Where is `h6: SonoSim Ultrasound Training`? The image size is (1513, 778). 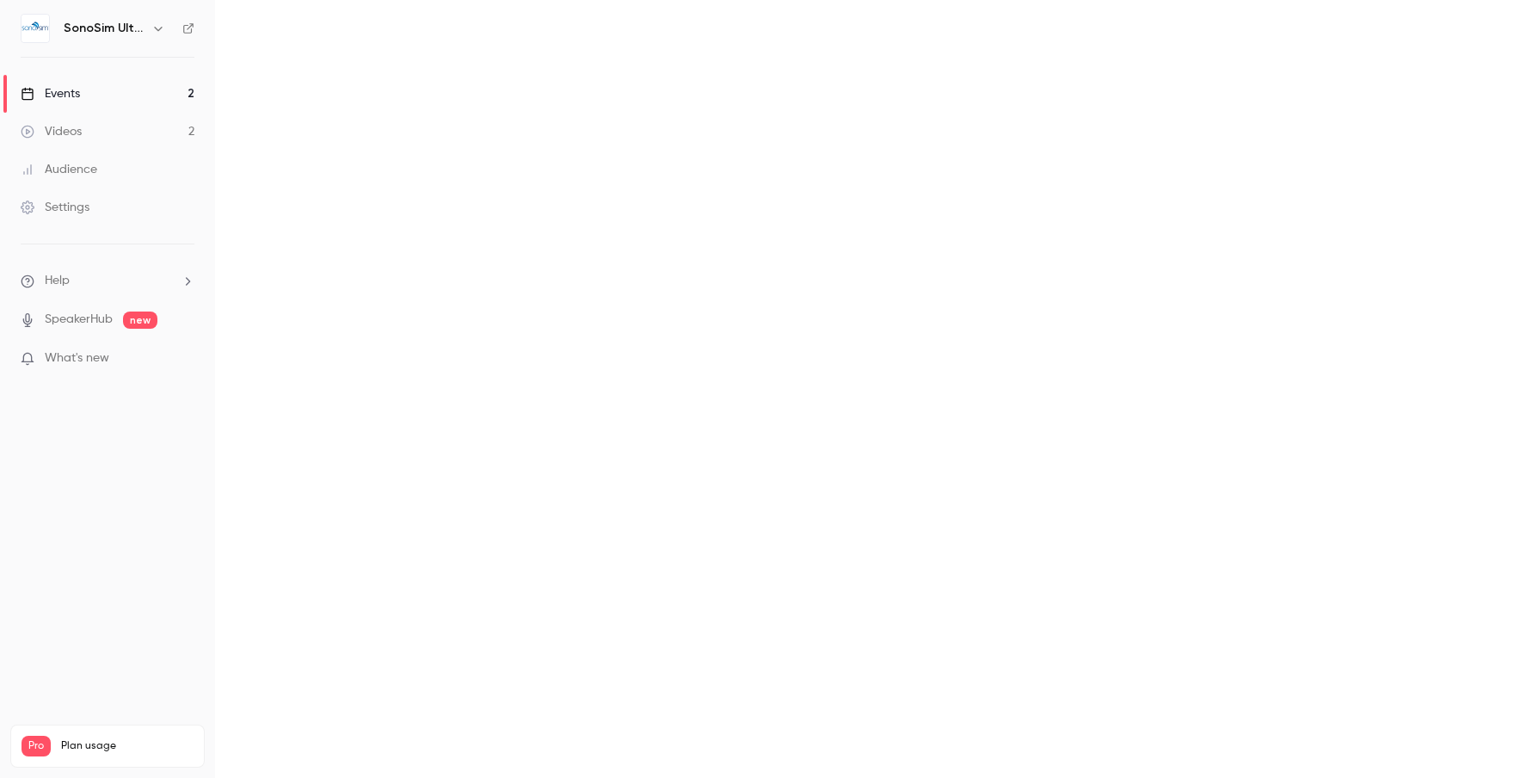
h6: SonoSim Ultrasound Training is located at coordinates (104, 28).